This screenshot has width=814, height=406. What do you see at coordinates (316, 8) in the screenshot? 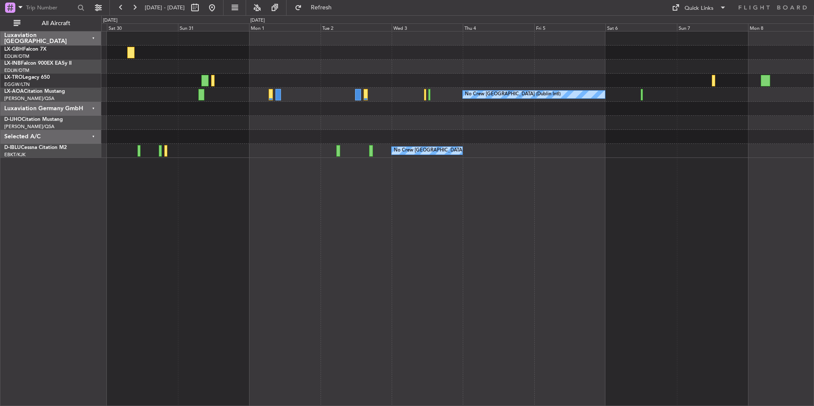
I see `button: Refresh` at bounding box center [316, 8].